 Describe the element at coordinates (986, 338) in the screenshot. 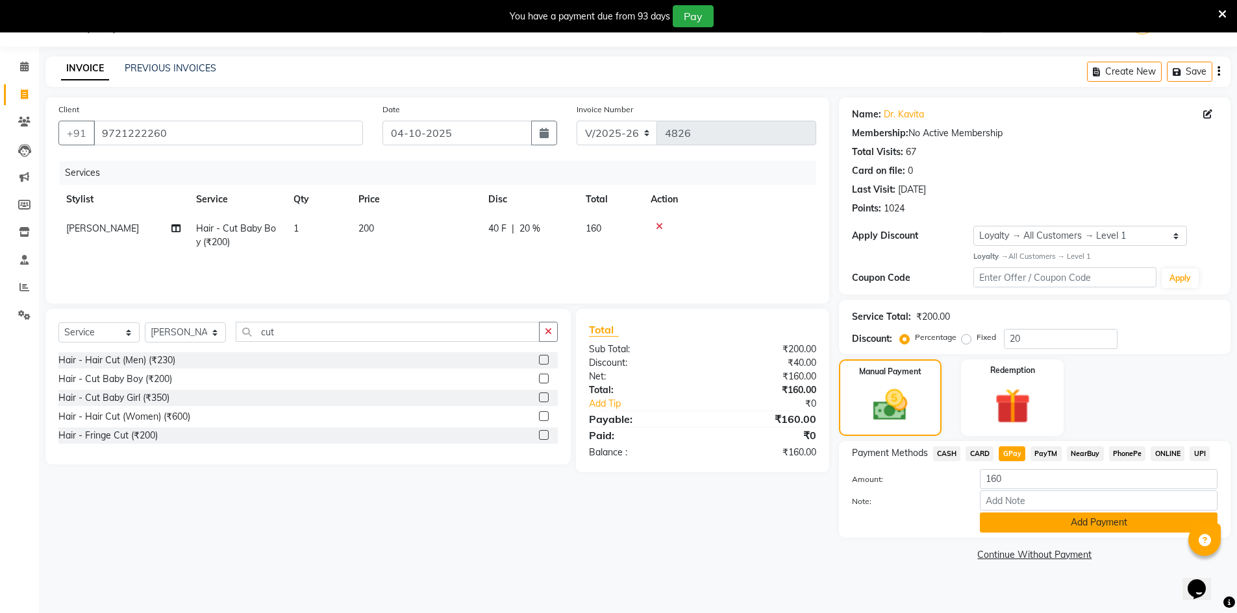

I see `label: Fixed` at that location.